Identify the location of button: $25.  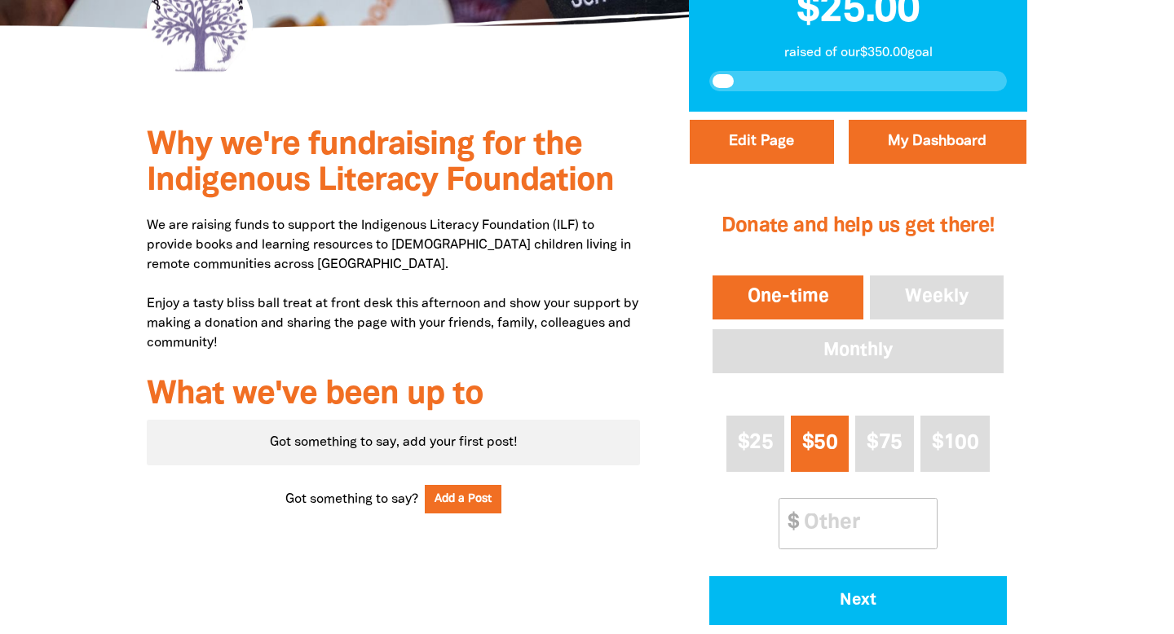
(755, 444).